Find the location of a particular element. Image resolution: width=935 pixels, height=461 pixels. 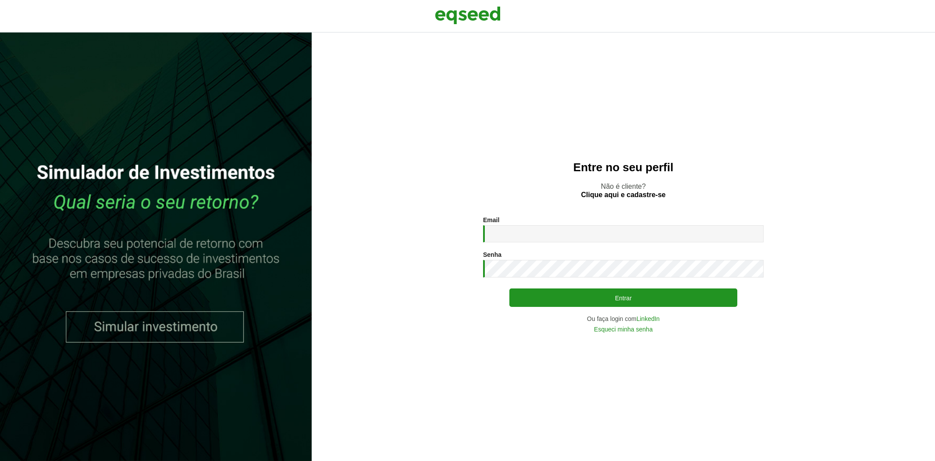

a: Esqueci minha senha is located at coordinates (624, 329).